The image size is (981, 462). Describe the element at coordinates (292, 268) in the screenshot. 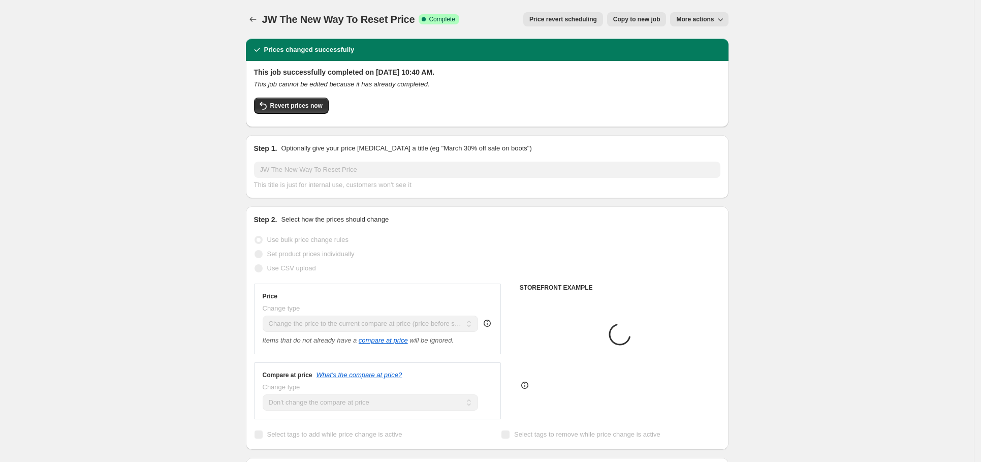

I see `span: Use CSV upload` at that location.